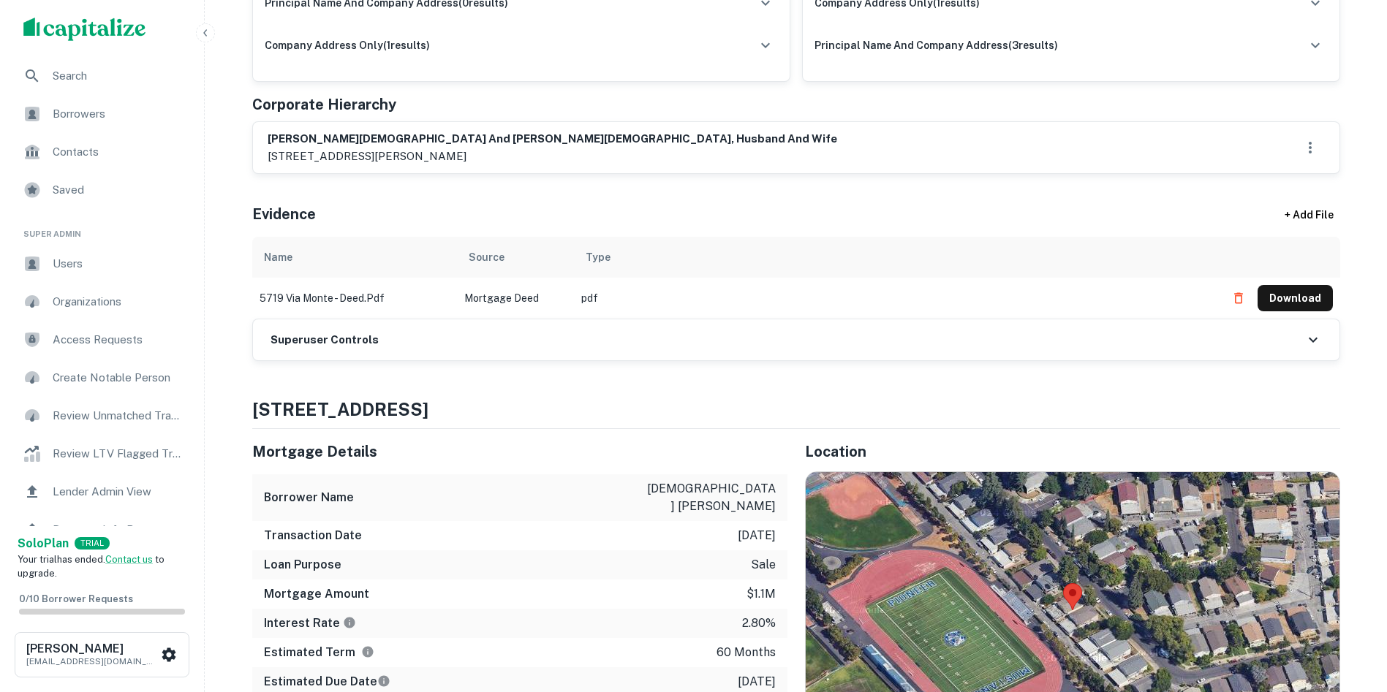 The width and height of the screenshot is (1387, 692). Describe the element at coordinates (102, 302) in the screenshot. I see `a: Organizations` at that location.